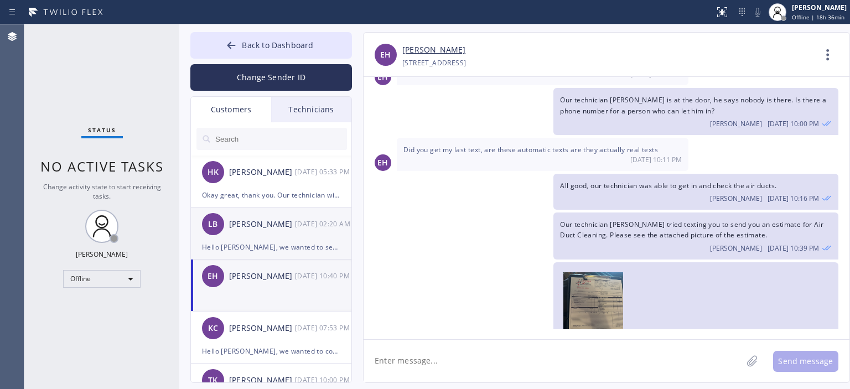 Image resolution: width=850 pixels, height=389 pixels. I want to click on span: Did you get my last text, are these automatic texts are they actually real texts, so click(531, 149).